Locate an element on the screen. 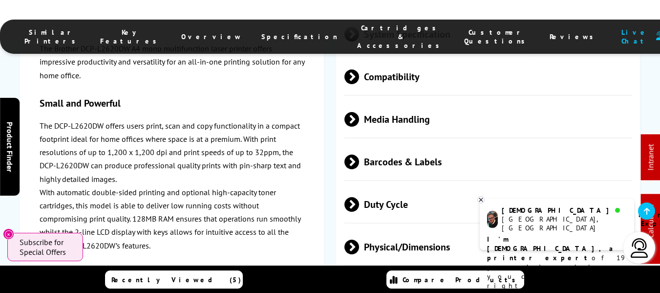 This screenshot has height=293, width=660. img: user-headset-light.svg is located at coordinates (640, 248).